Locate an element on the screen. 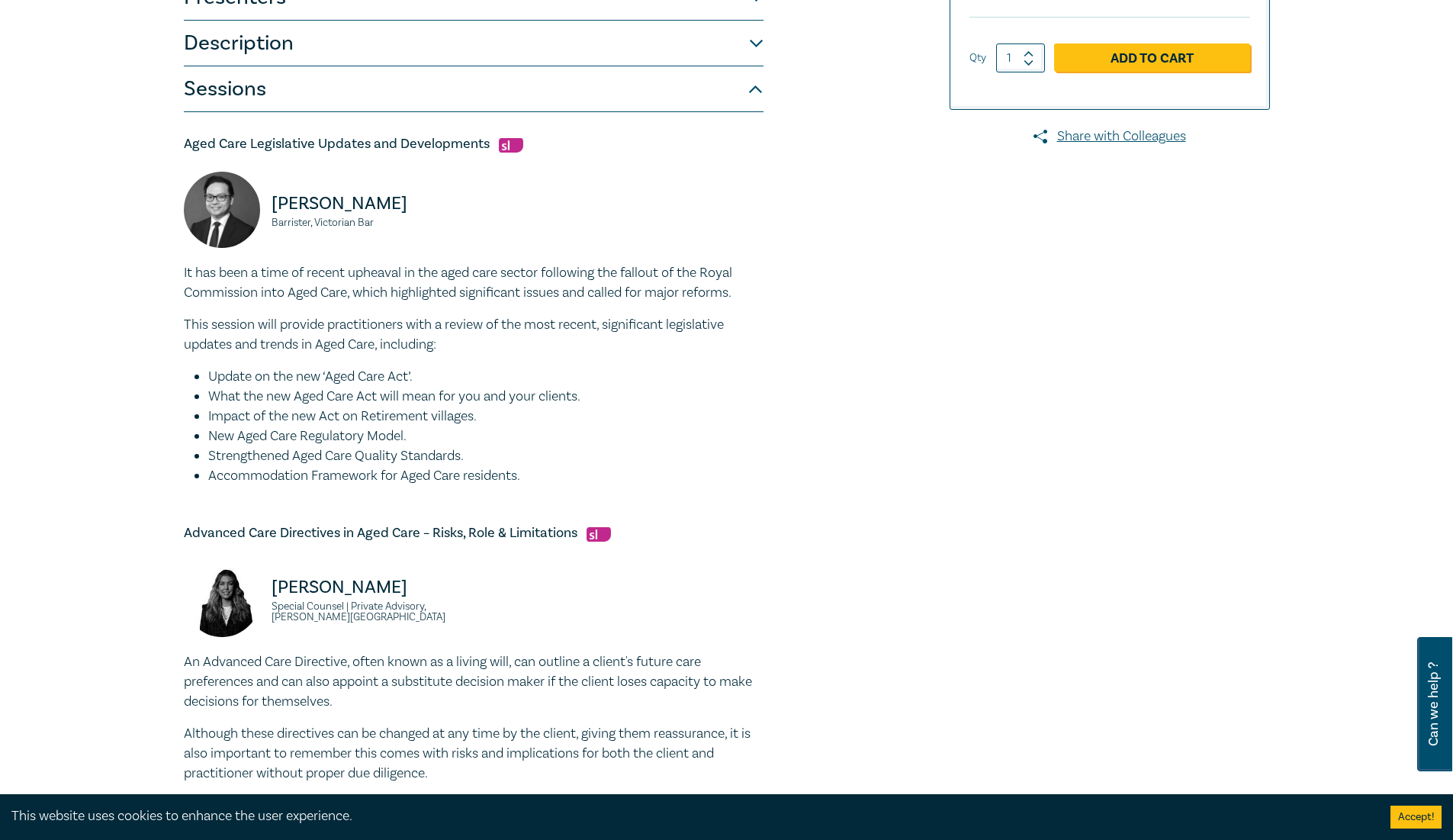  span: Can we help ? is located at coordinates (1433, 704).